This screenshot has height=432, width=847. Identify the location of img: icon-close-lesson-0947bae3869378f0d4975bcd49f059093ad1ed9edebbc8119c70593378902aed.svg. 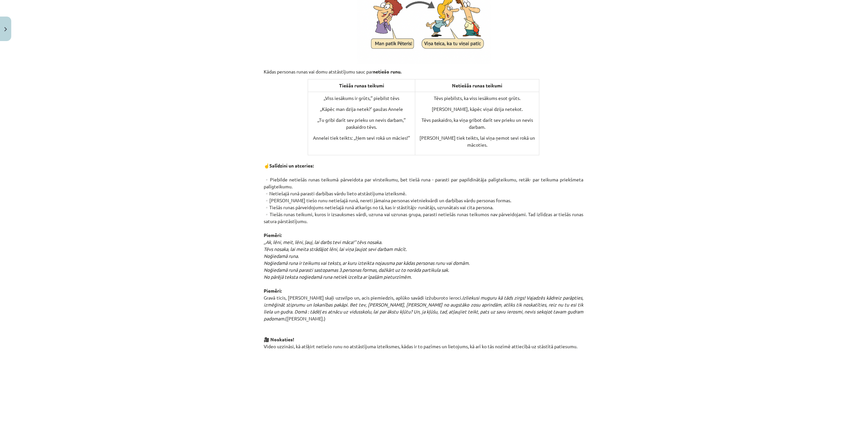
(6, 29).